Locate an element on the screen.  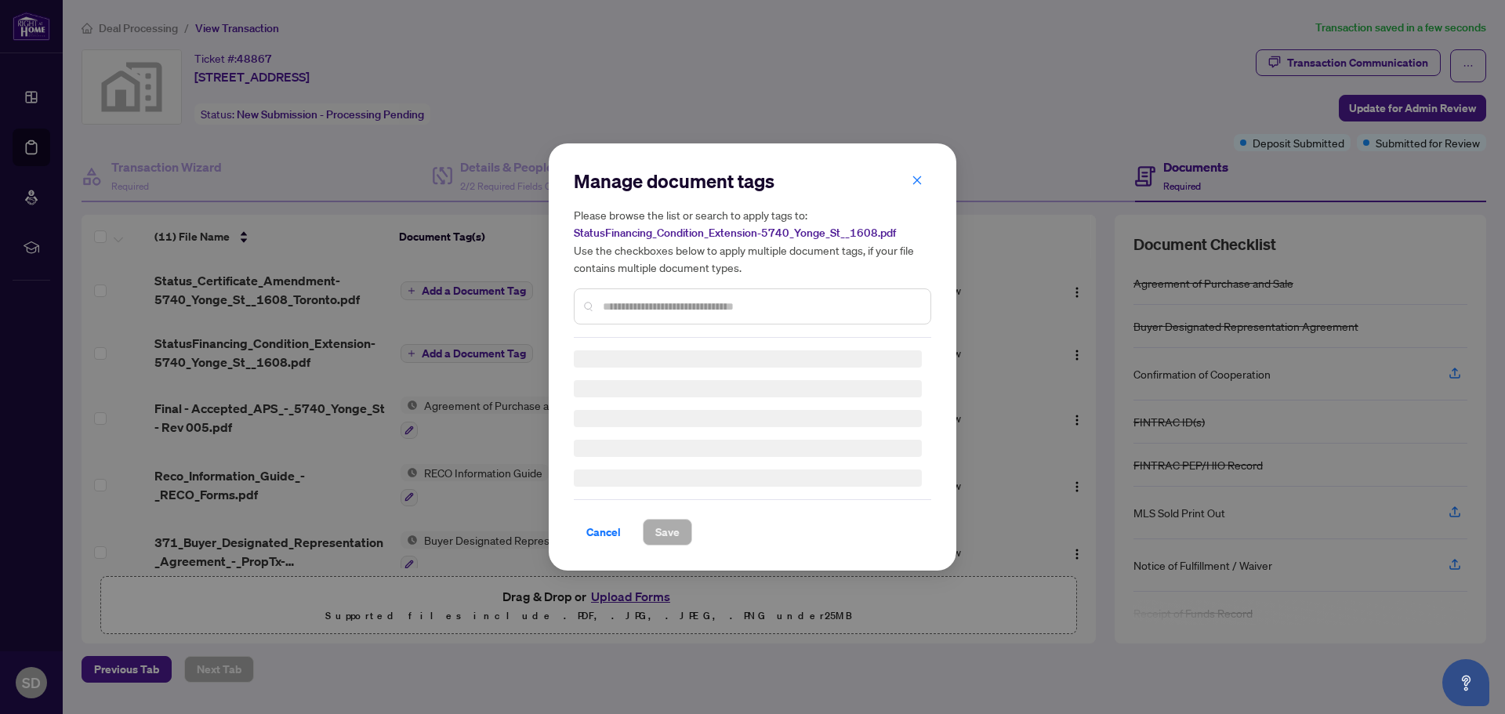
button: Save is located at coordinates (667, 532).